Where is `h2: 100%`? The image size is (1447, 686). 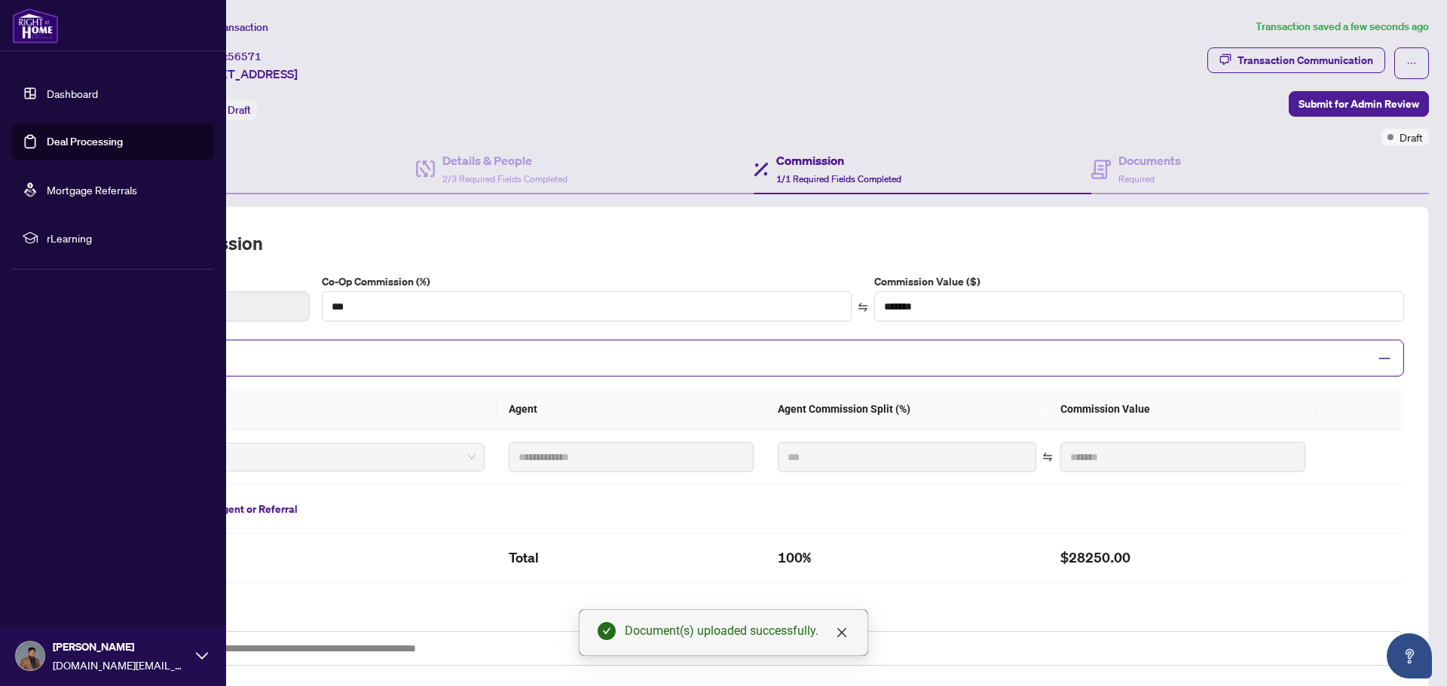
h2: 100% is located at coordinates (907, 558).